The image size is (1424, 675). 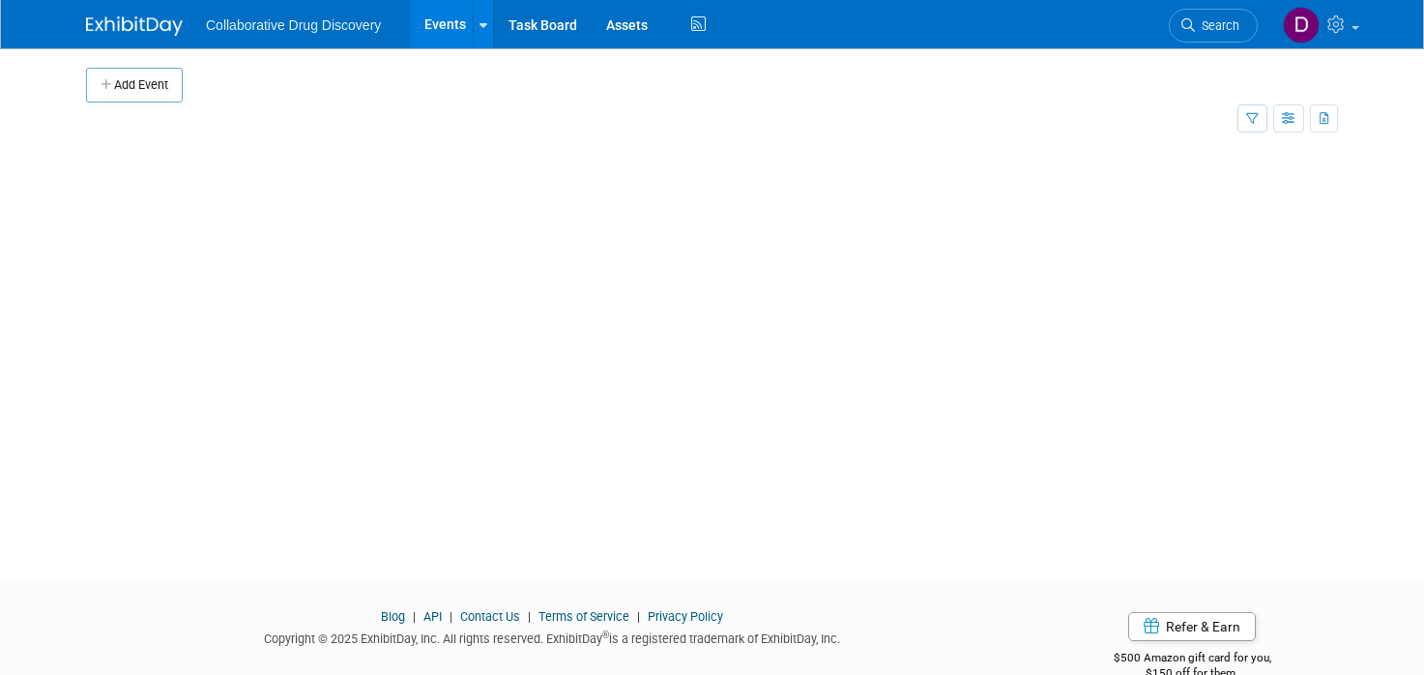 What do you see at coordinates (1217, 25) in the screenshot?
I see `span: Search` at bounding box center [1217, 25].